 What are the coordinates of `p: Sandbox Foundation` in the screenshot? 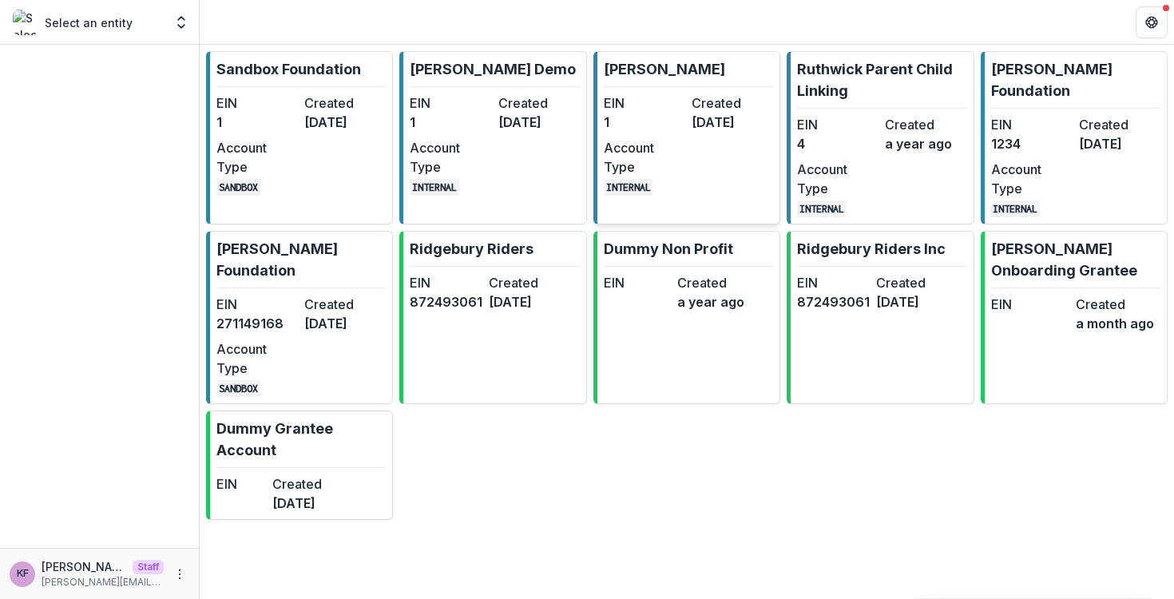 It's located at (288, 69).